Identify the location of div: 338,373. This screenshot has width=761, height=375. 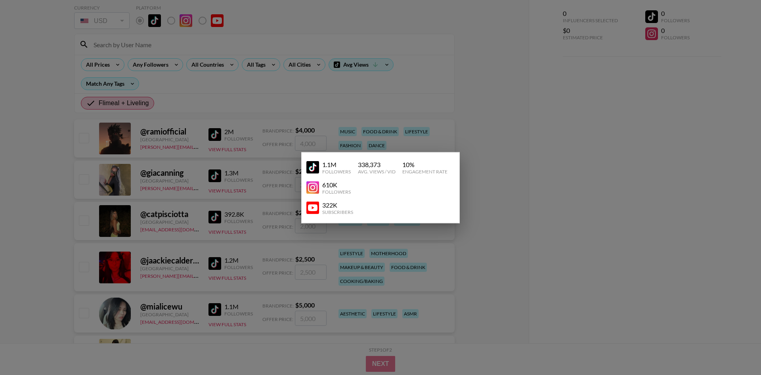
(377, 164).